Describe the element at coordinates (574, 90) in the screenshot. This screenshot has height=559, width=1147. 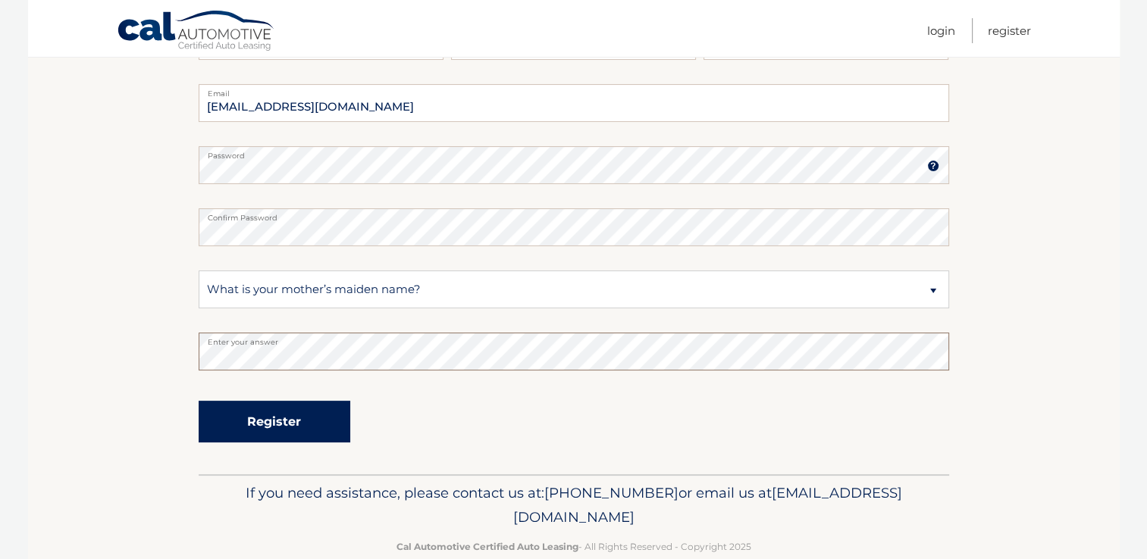
I see `label: Email` at that location.